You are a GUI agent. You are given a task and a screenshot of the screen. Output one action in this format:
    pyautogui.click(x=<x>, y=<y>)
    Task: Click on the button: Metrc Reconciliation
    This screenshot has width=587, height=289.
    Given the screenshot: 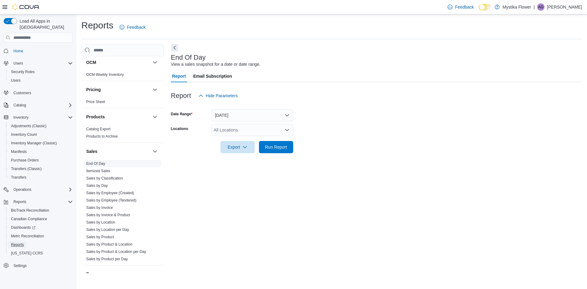 What is the action you would take?
    pyautogui.click(x=41, y=236)
    